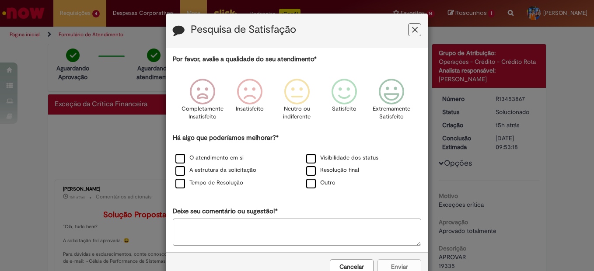  What do you see at coordinates (297, 113) in the screenshot?
I see `p: Neutro ou indiferente` at bounding box center [297, 113].